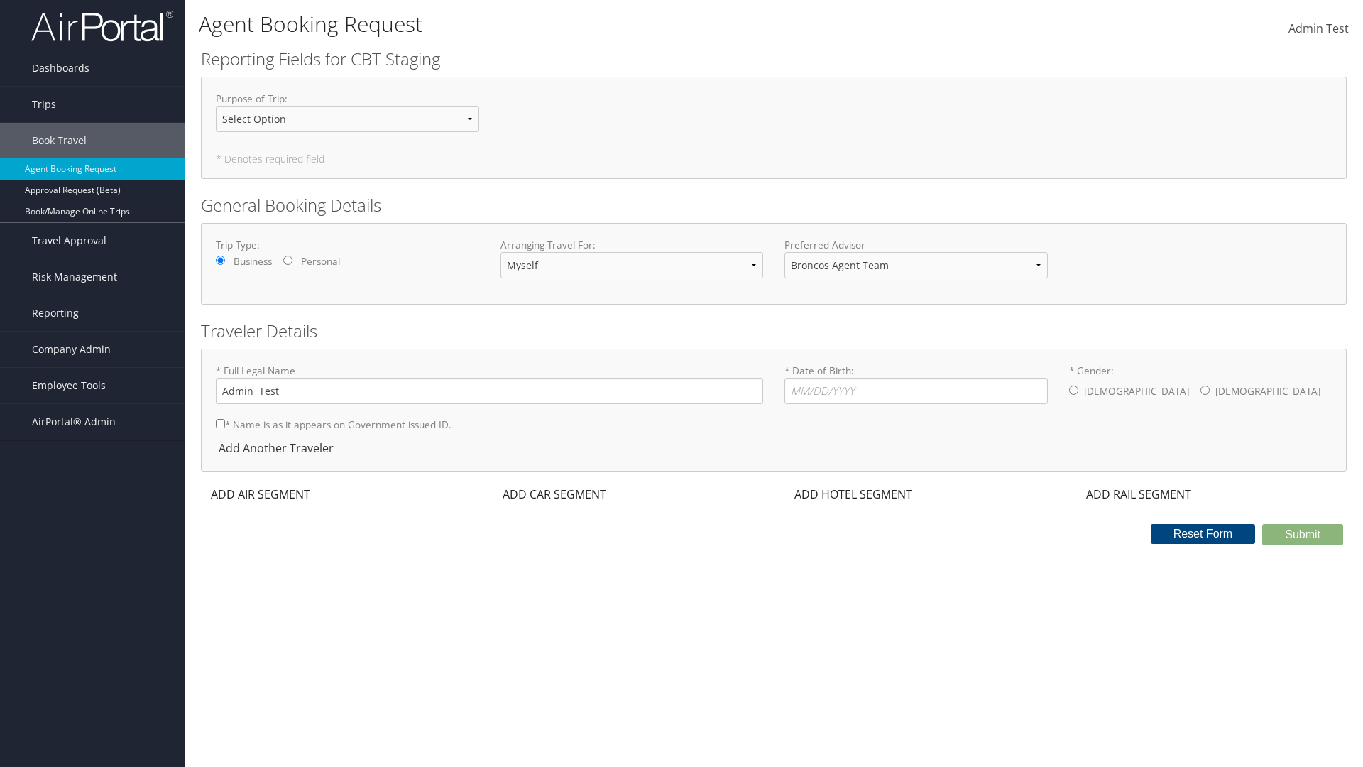 The height and width of the screenshot is (767, 1363). I want to click on label: Purpose of Trip :, so click(347, 117).